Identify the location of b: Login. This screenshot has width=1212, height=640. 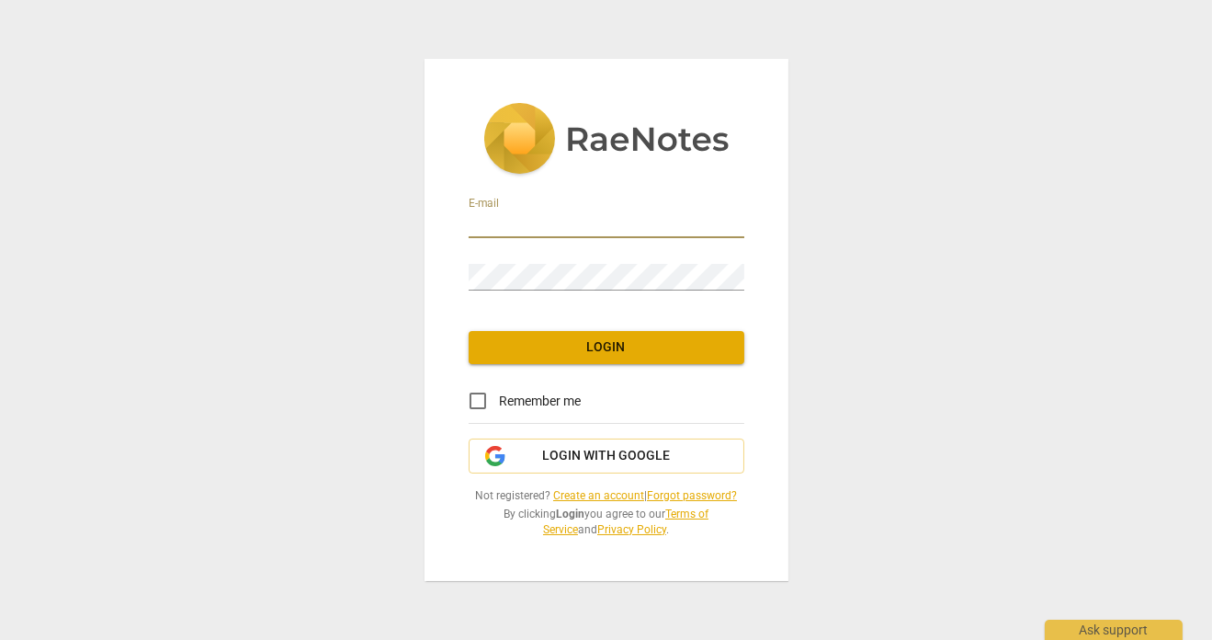
(570, 514).